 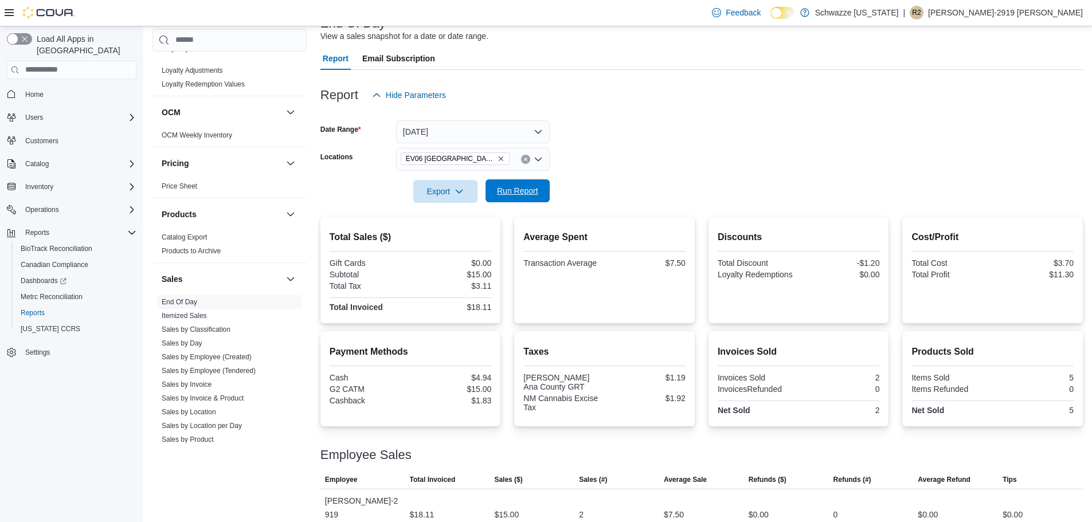 I want to click on div: Cash, so click(x=369, y=378).